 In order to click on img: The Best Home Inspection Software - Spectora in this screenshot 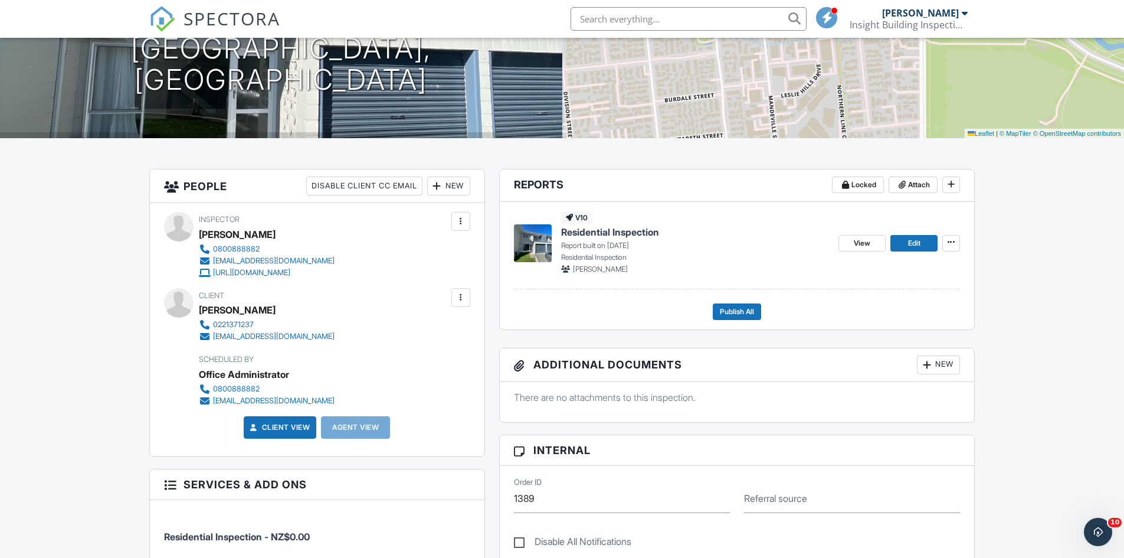, I will do `click(162, 19)`.